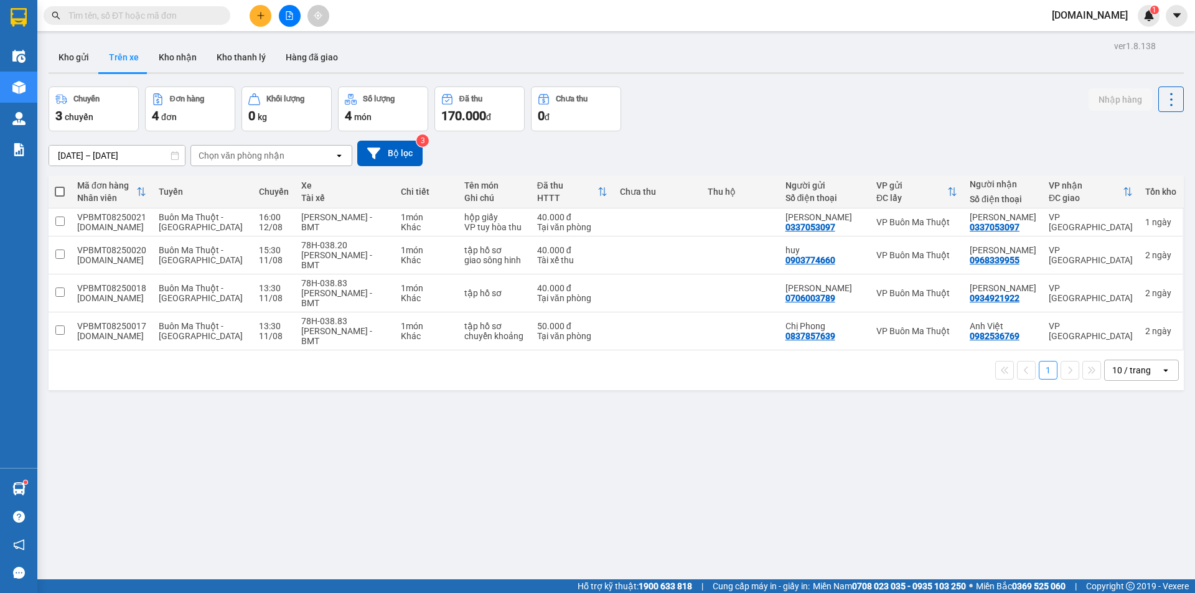 This screenshot has height=593, width=1195. Describe the element at coordinates (572, 260) in the screenshot. I see `div: Tài xế thu` at that location.